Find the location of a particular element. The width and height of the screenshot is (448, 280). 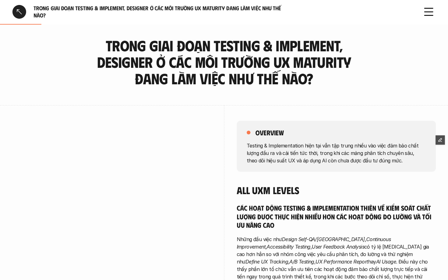

h6: Trong giai đoạn Testing & Implement, designer ở các môi trường UX maturity đang làm việc như thế ... is located at coordinates (158, 12).